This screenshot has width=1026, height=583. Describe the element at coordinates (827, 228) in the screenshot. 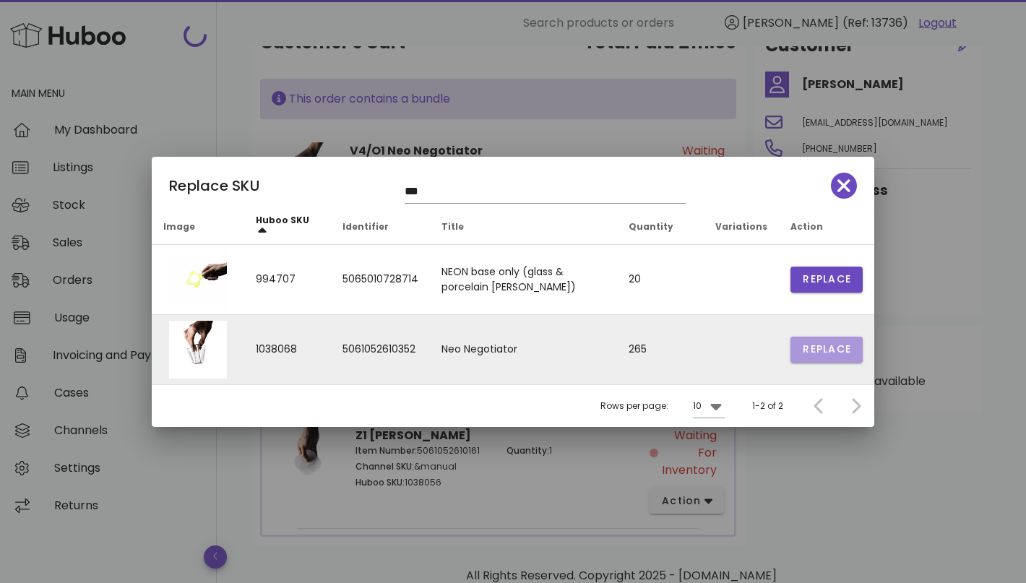

I see `th: Action` at that location.